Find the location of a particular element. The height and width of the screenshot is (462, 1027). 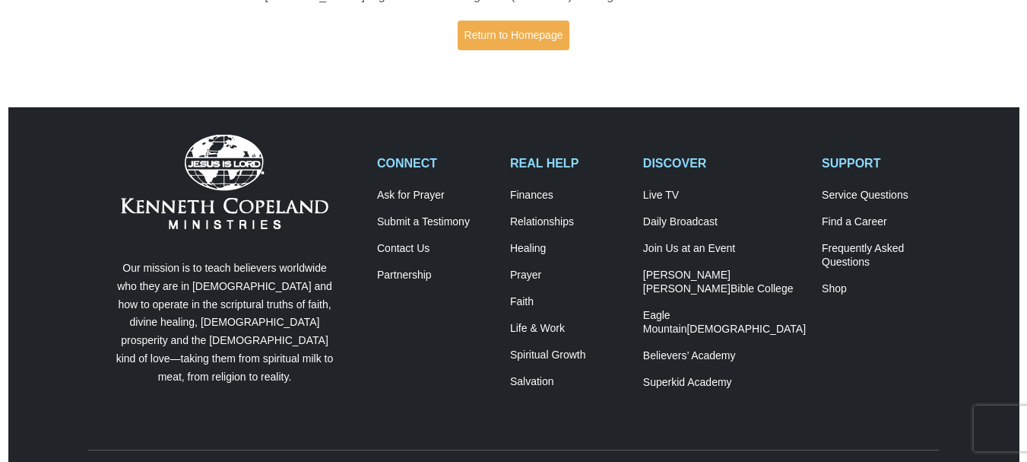

a: Salvation is located at coordinates (569, 382).